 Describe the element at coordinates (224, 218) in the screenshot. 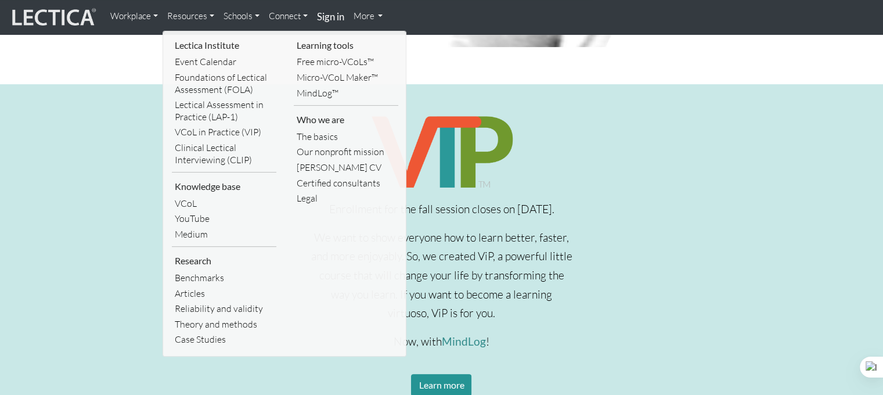

I see `a: YouTube` at that location.